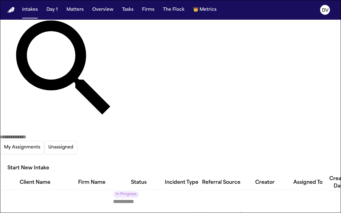 The image size is (341, 213). What do you see at coordinates (308, 183) in the screenshot?
I see `div: Assigned To` at bounding box center [308, 183].